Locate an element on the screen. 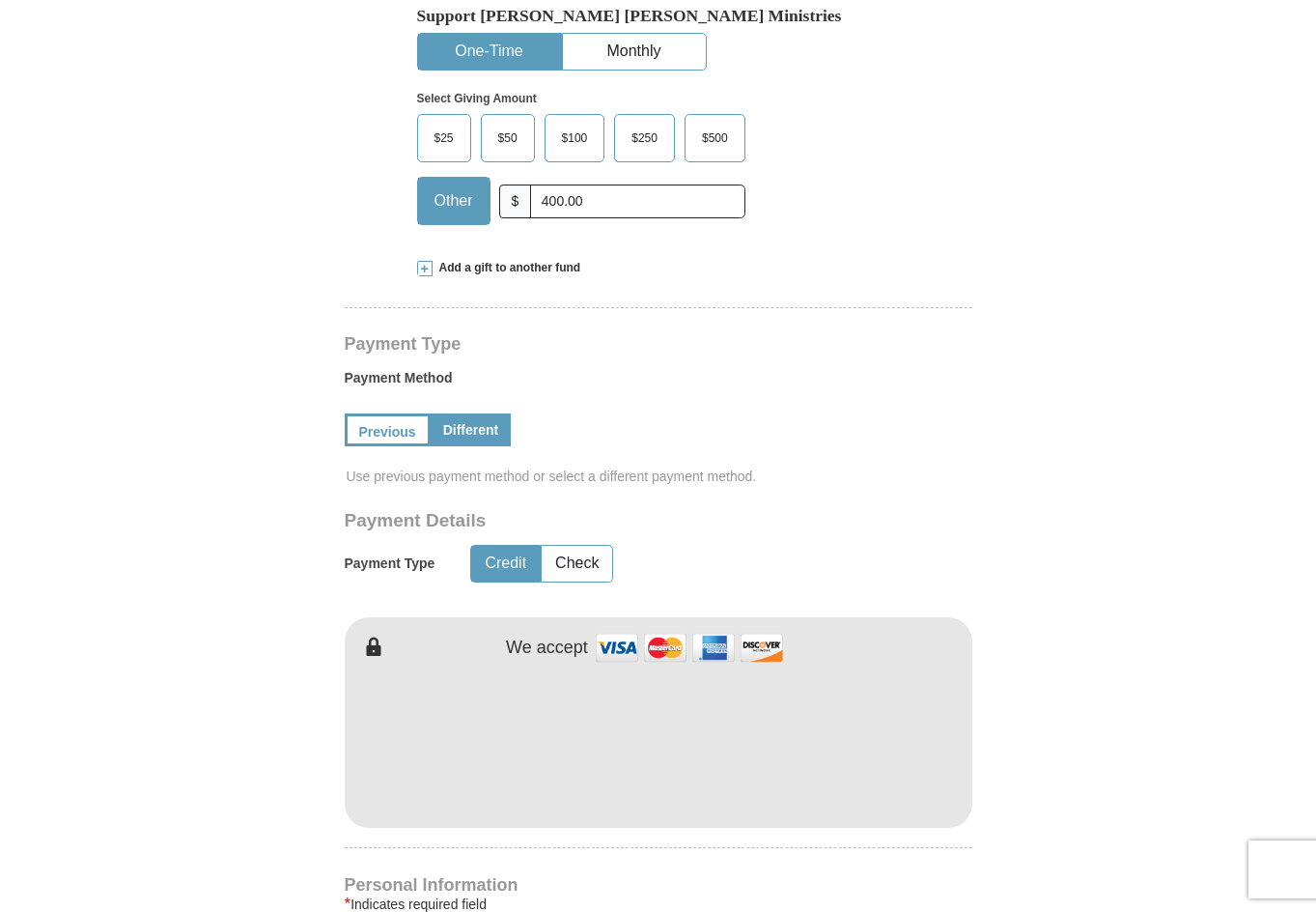  span: Add a gift to another fund is located at coordinates (507, 268).